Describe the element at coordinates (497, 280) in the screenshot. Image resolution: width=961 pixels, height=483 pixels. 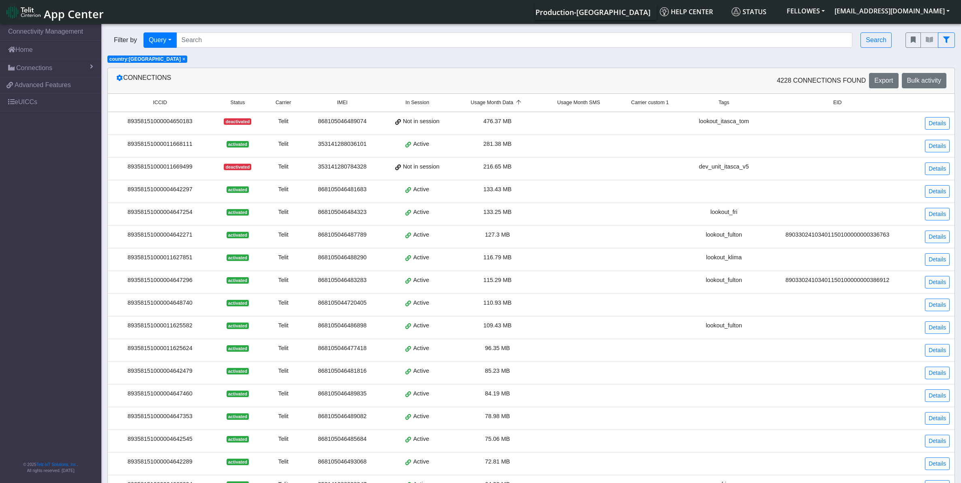
I see `span: 115.29 MB` at that location.